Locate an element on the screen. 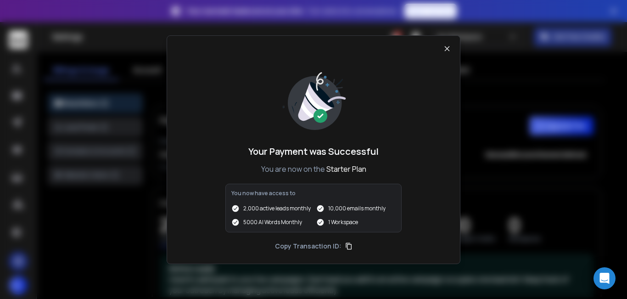 The width and height of the screenshot is (627, 299). div: Open Intercom Messenger is located at coordinates (604, 278).